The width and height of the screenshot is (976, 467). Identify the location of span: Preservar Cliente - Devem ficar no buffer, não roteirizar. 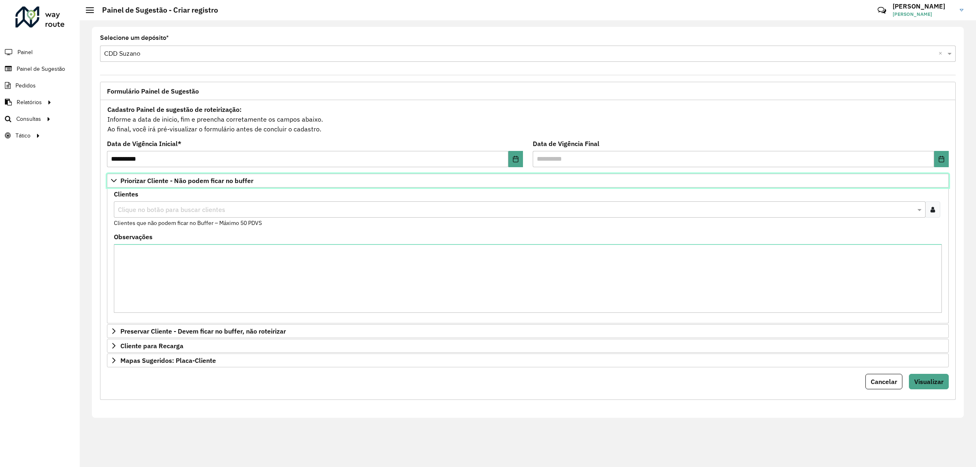
(203, 331).